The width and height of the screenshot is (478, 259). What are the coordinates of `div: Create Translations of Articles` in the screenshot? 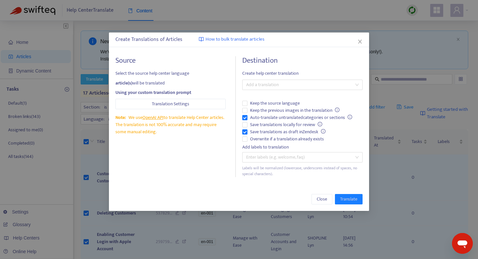 It's located at (239, 40).